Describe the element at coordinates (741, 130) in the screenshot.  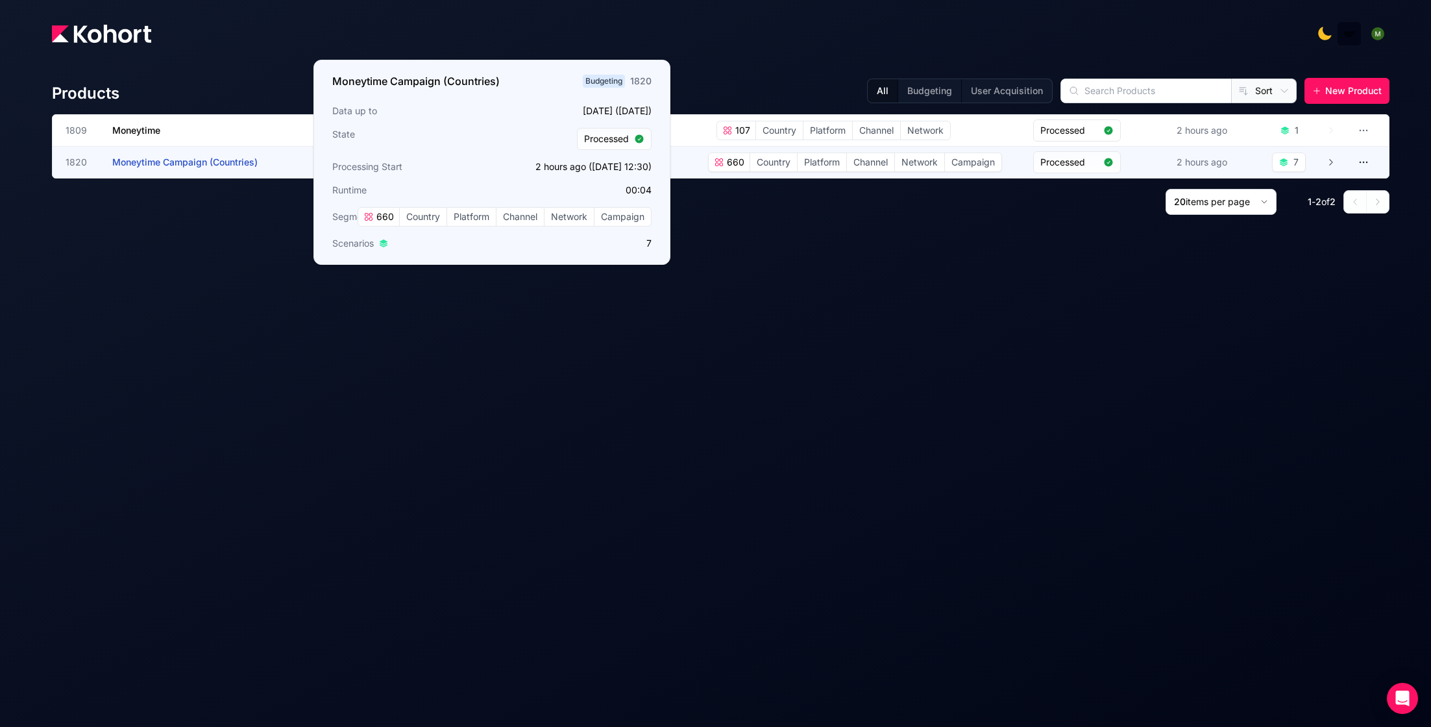
I see `span: 107` at that location.